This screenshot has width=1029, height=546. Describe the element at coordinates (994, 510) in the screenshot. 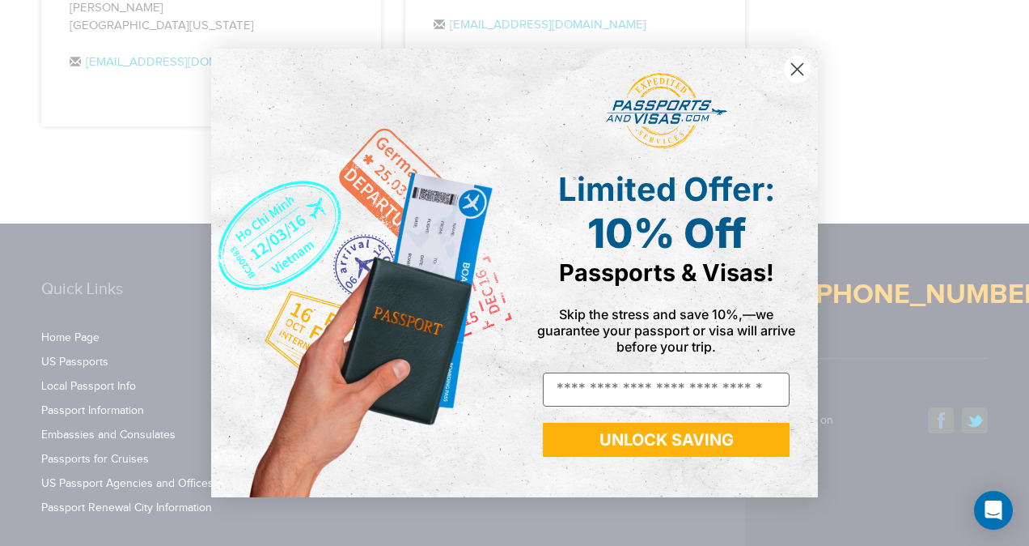

I see `div: Open Intercom Messenger` at that location.